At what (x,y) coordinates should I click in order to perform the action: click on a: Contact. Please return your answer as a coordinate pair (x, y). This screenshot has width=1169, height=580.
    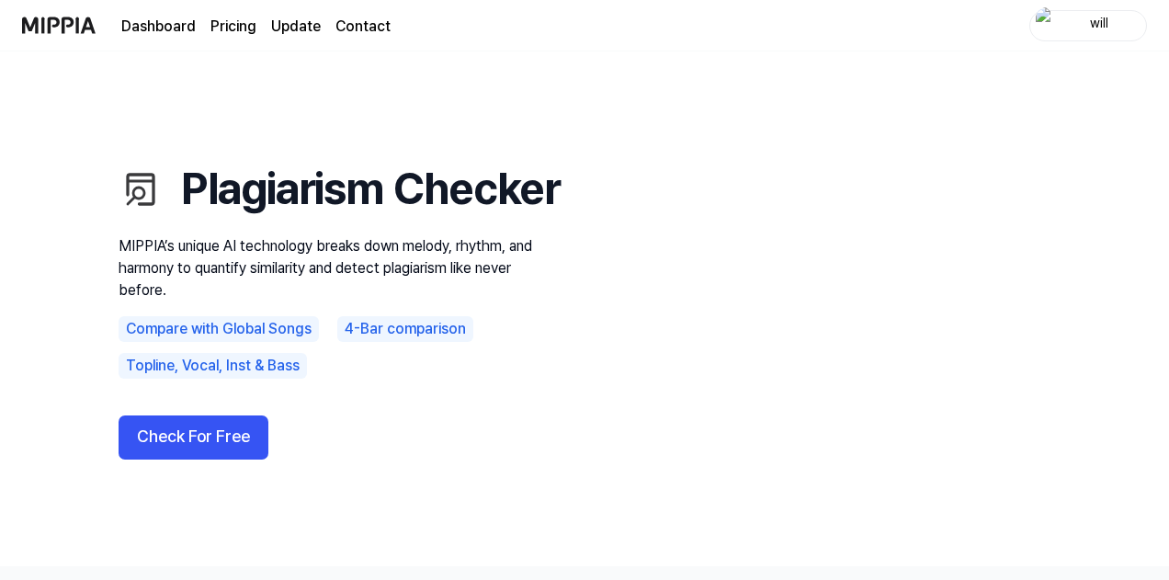
    Looking at the image, I should click on (363, 27).